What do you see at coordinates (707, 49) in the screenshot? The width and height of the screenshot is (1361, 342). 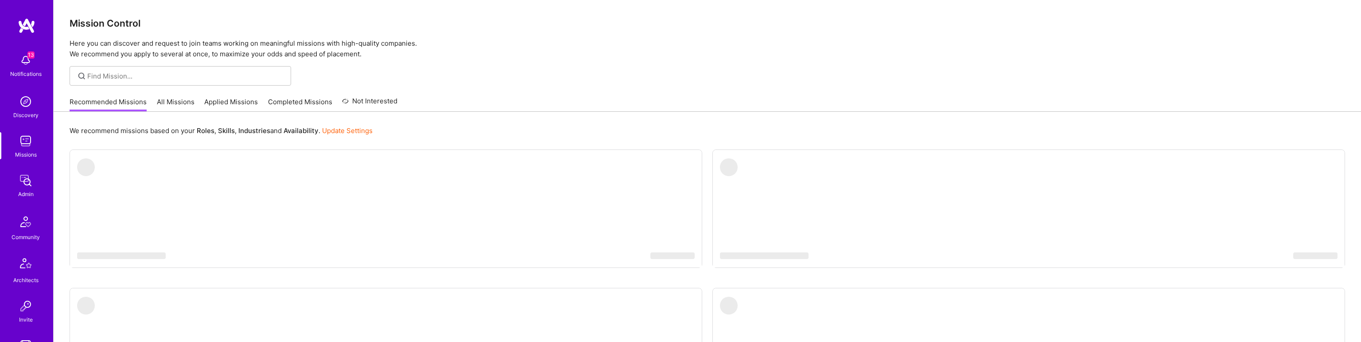 I see `p: Here you can discover and request to join teams working on meaningful missions with high-quality ...` at bounding box center [707, 49].